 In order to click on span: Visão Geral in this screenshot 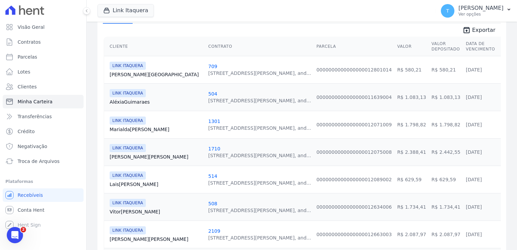, I will do `click(31, 27)`.